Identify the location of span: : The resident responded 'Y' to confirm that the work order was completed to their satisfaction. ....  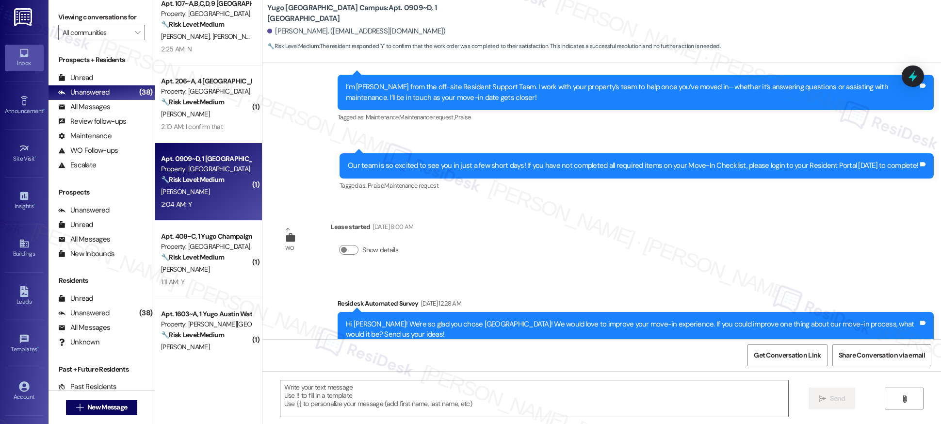
(494, 46).